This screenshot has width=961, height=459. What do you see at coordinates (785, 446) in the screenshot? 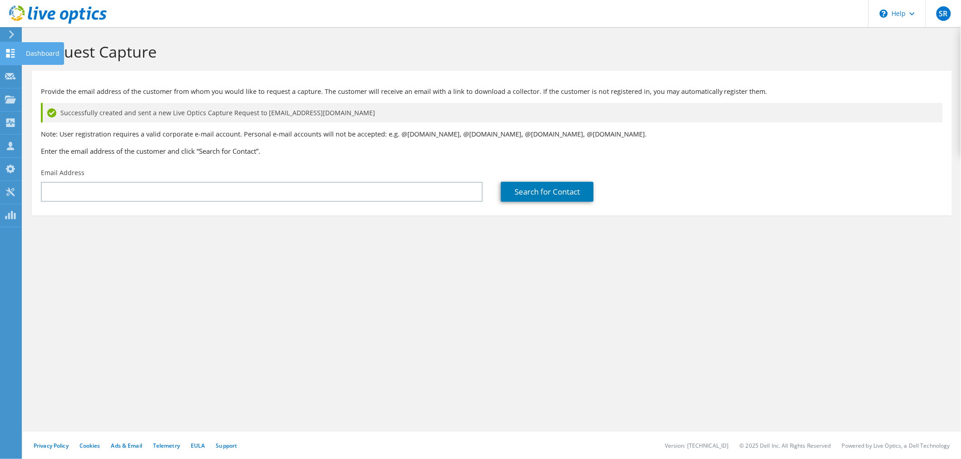
I see `li: © 2025 Dell Inc. All Rights Reserved` at bounding box center [785, 446].